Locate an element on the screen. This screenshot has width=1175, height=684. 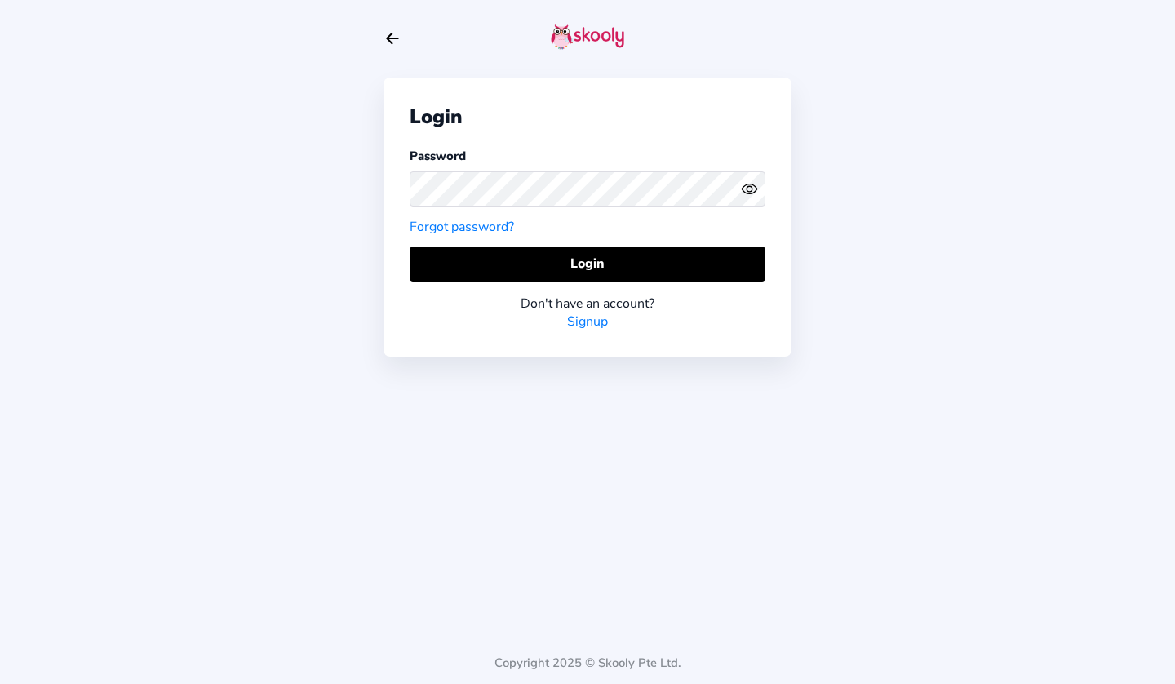
div: Login is located at coordinates (588, 117).